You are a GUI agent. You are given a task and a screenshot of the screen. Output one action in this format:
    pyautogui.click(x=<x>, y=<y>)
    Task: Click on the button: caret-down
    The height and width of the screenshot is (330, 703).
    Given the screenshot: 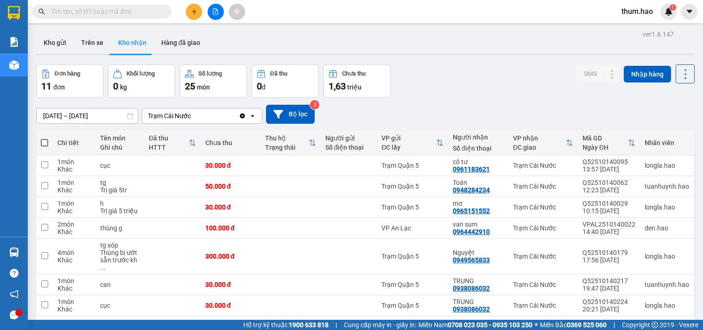 What is the action you would take?
    pyautogui.click(x=689, y=12)
    